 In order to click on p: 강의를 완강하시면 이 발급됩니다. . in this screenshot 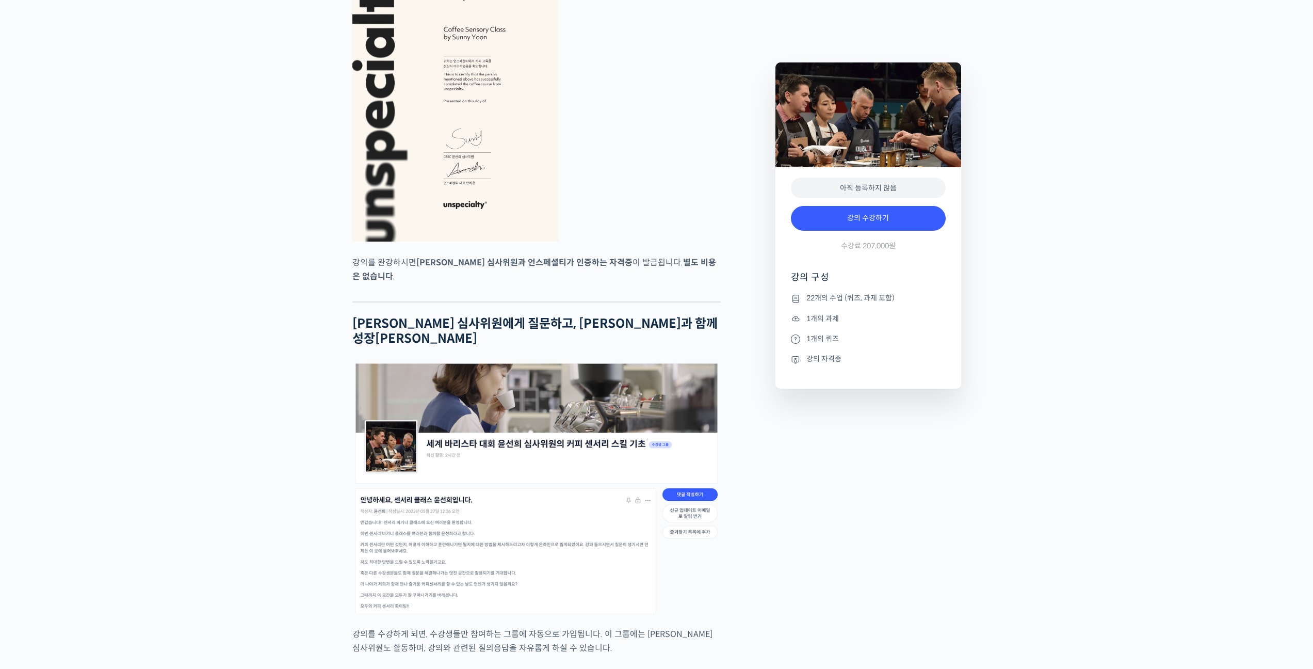, I will do `click(537, 269)`.